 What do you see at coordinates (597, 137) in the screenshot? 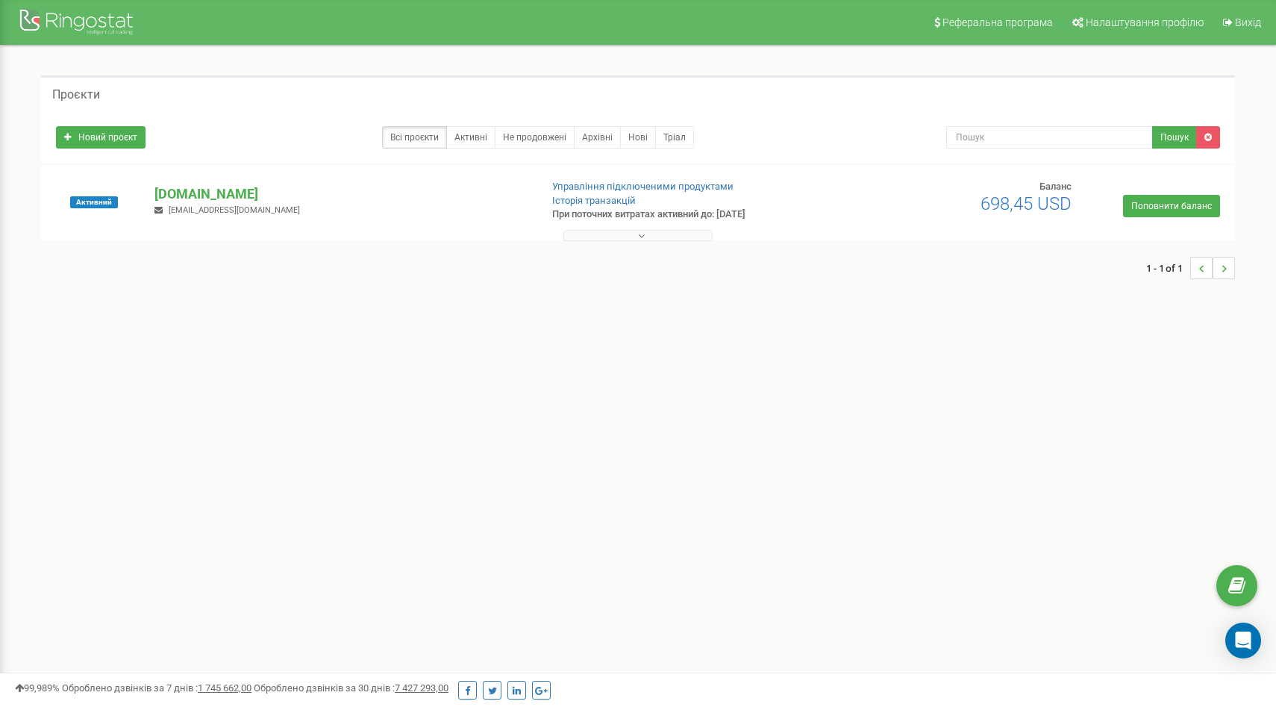
I see `a: Архівні` at bounding box center [597, 137].